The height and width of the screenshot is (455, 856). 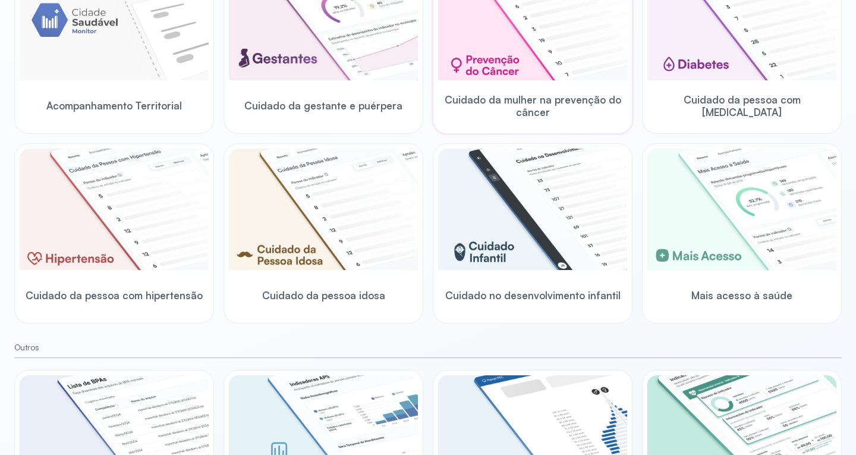 I want to click on span: Cuidado da mulher na prevenção do câncer, so click(x=533, y=106).